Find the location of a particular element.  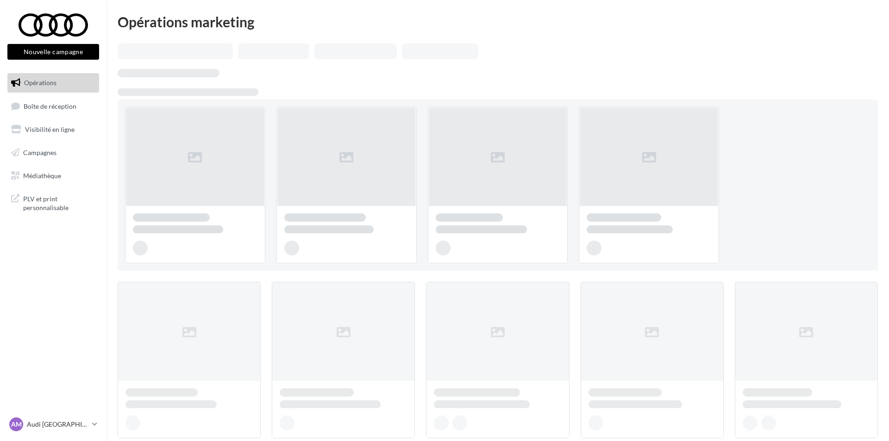

a: PLV et print personnalisable is located at coordinates (53, 202).